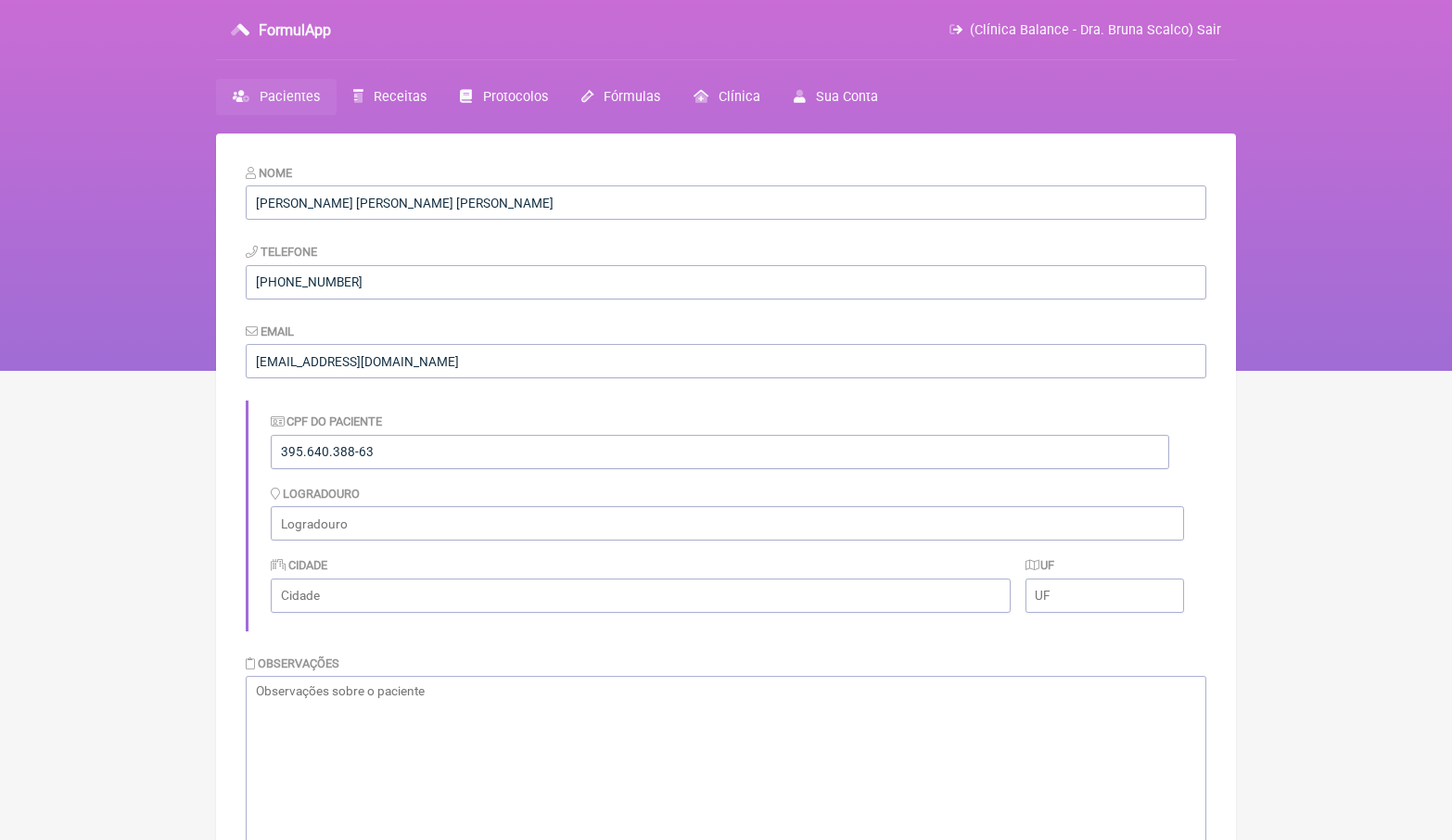  What do you see at coordinates (847, 97) in the screenshot?
I see `span: Sua Conta` at bounding box center [847, 97].